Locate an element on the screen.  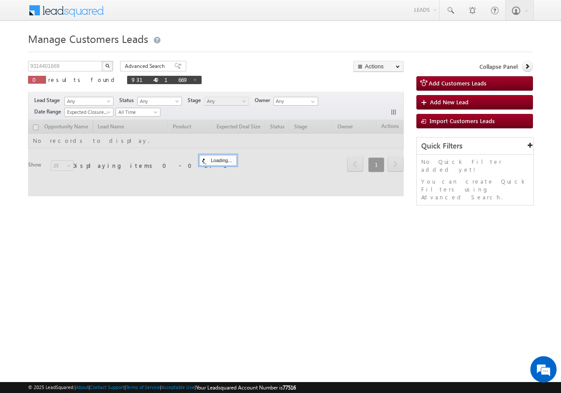
span: Stage is located at coordinates (196, 100).